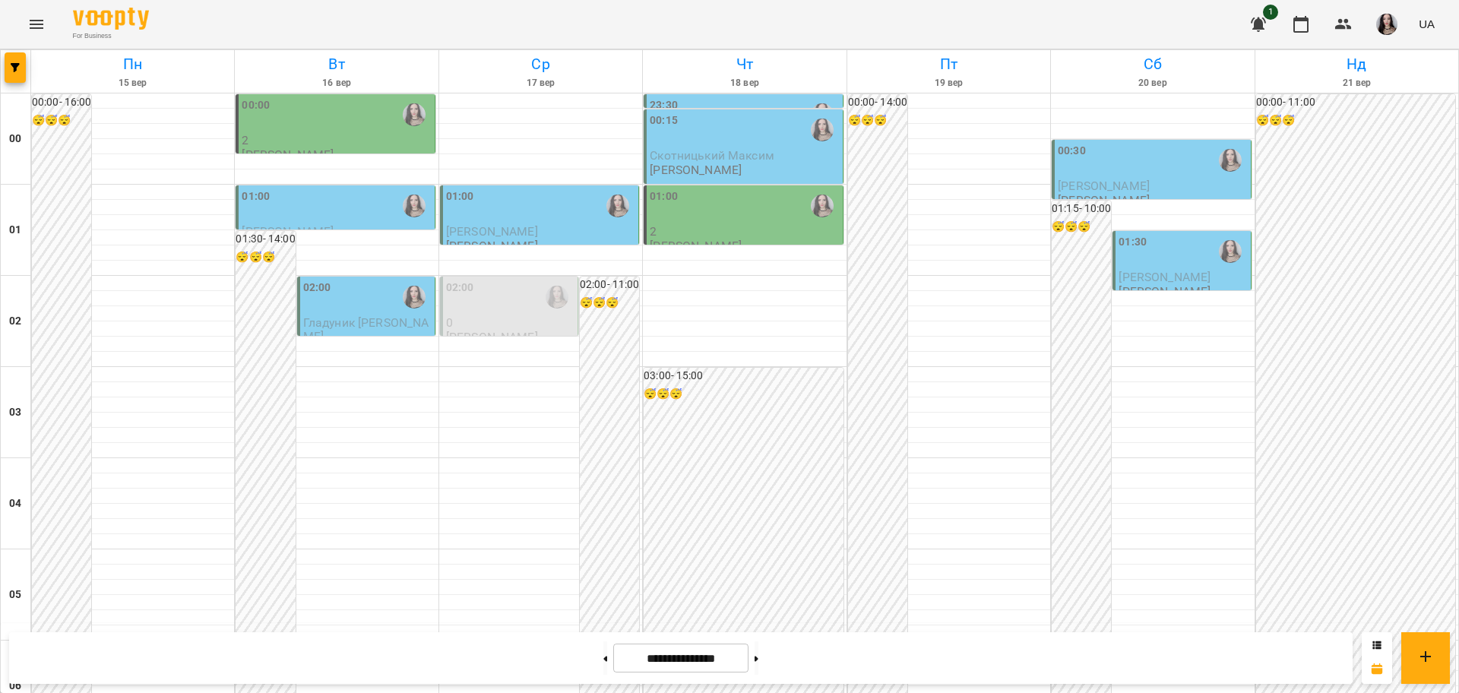  I want to click on h6: Ср, so click(540, 64).